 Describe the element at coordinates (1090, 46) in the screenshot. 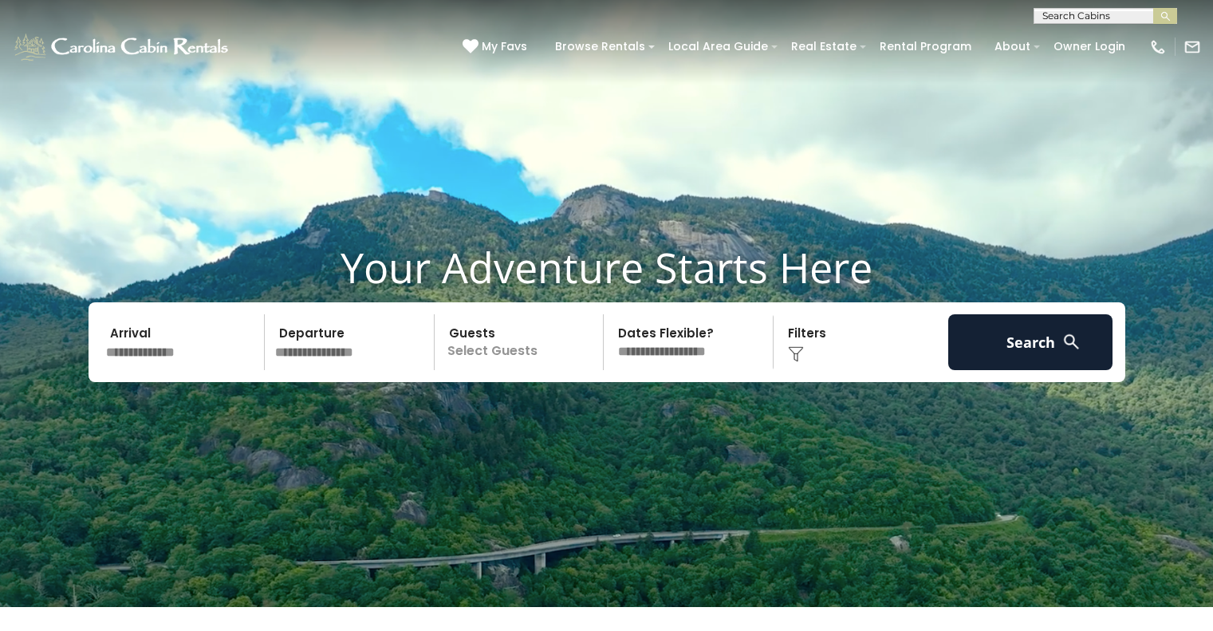

I see `a: Owner Login` at that location.